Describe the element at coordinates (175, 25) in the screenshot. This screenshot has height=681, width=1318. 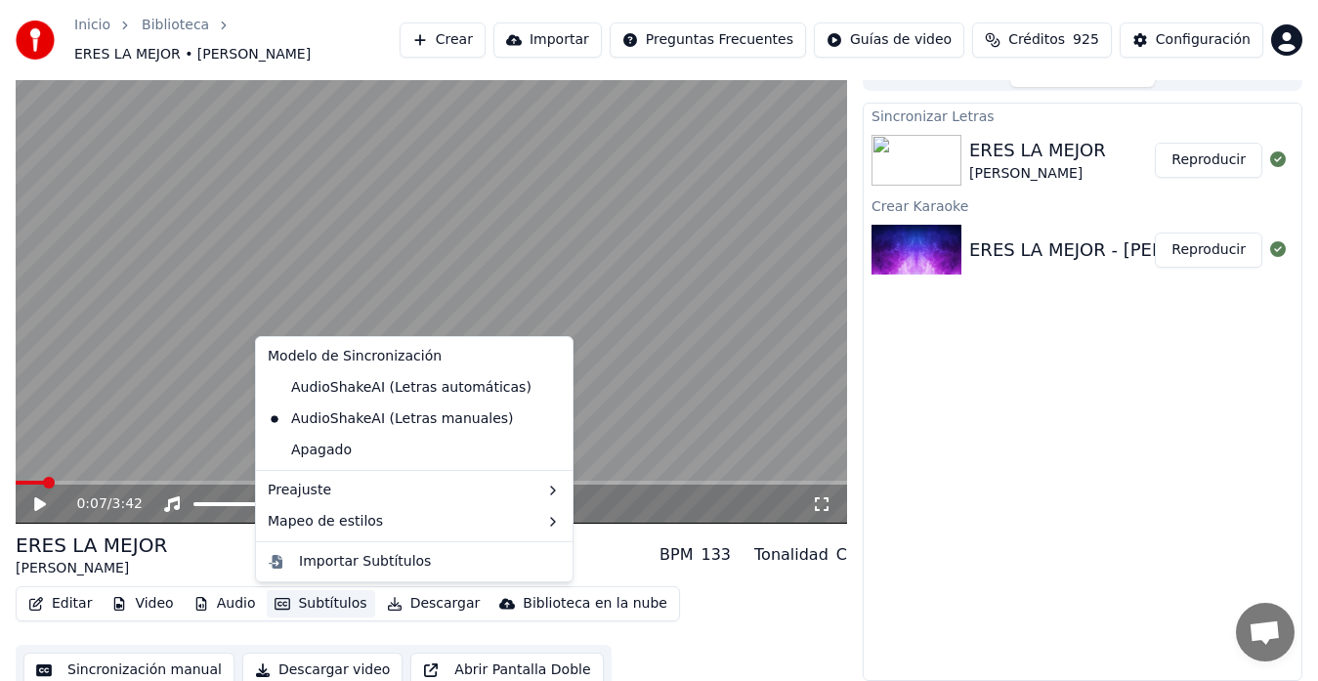
I see `a: Biblioteca` at that location.